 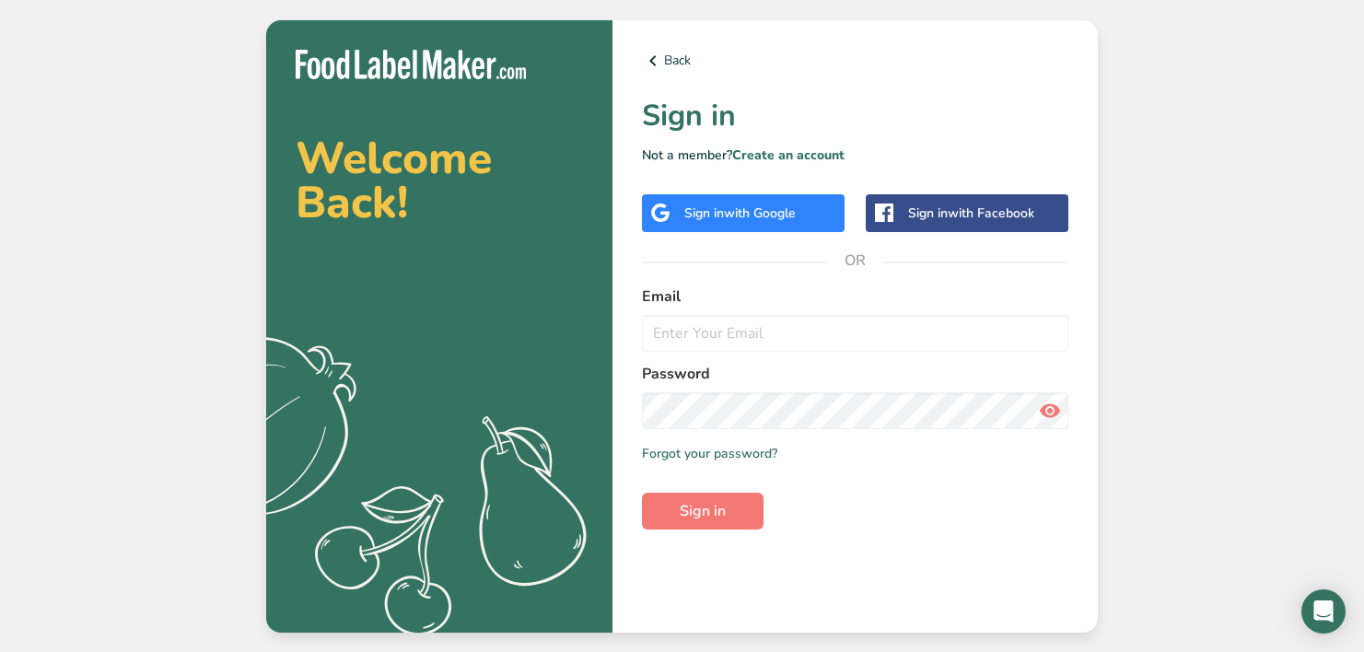 I want to click on span: with Google, so click(x=760, y=213).